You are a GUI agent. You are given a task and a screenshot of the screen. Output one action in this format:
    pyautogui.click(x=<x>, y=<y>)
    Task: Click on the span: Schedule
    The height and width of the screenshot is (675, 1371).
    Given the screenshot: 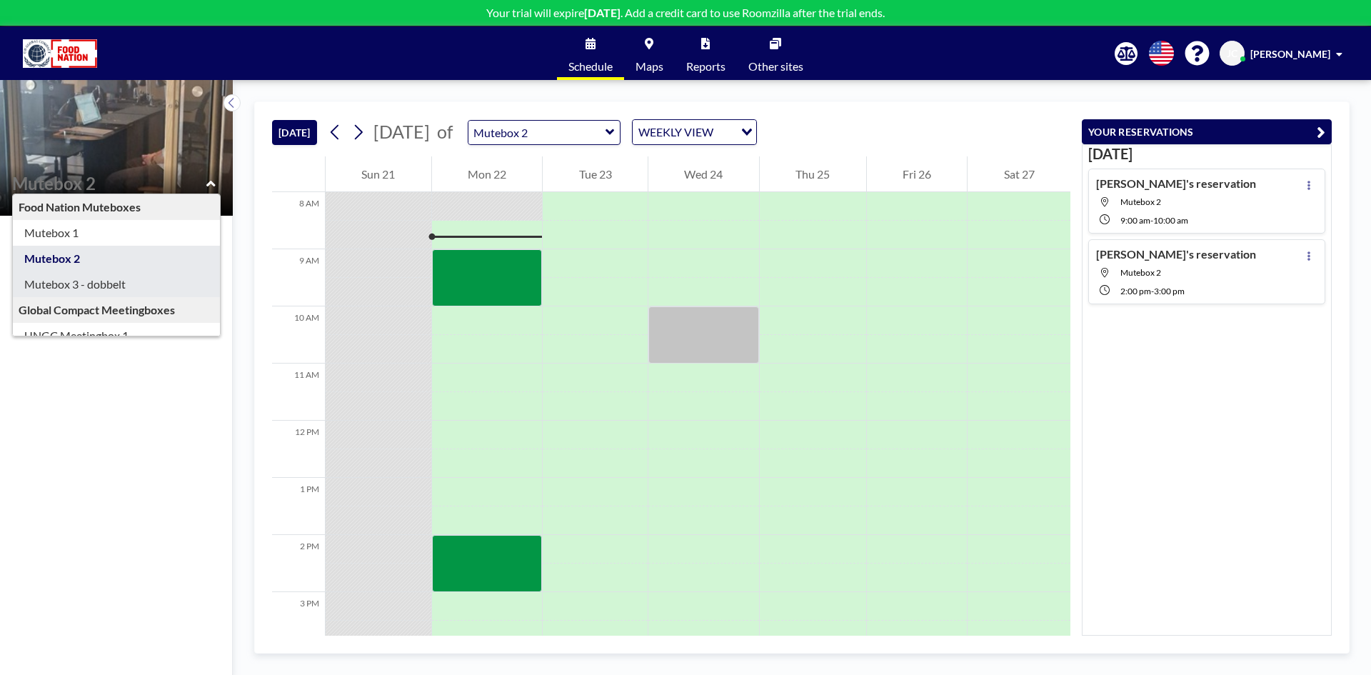 What is the action you would take?
    pyautogui.click(x=591, y=66)
    